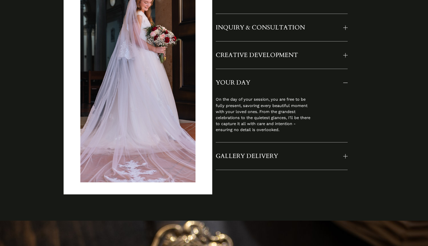  I want to click on button: INQUIRY & CONSULTATION, so click(282, 28).